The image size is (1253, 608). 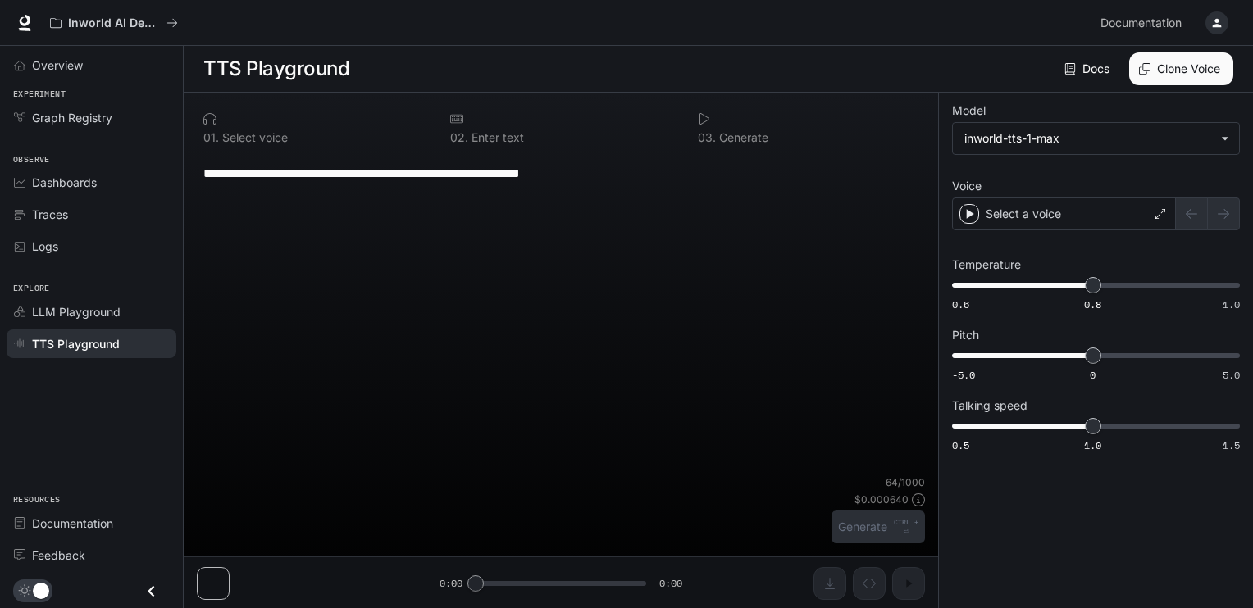 I want to click on p: Model, so click(x=968, y=111).